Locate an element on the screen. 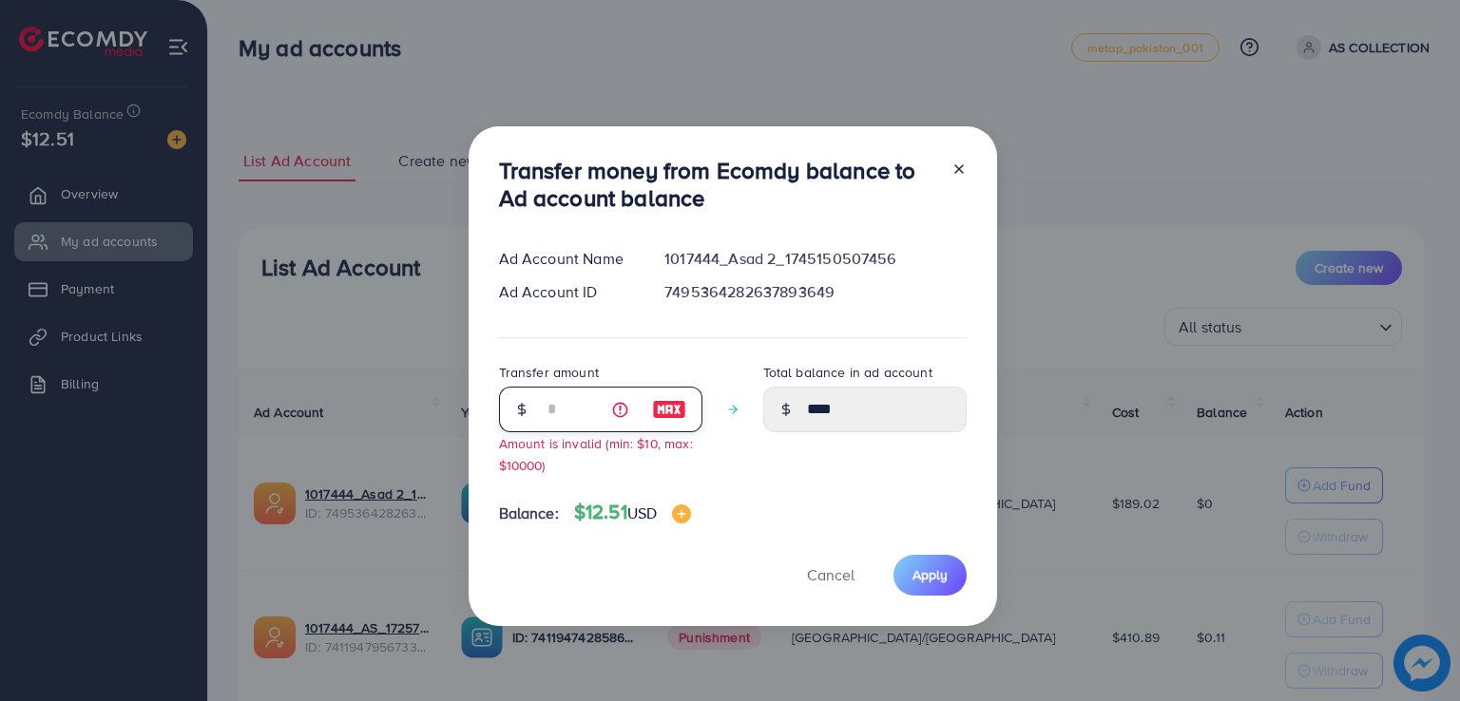 The height and width of the screenshot is (701, 1460). small: Amount is invalid (min: $10, max: $10000) is located at coordinates (596, 454).